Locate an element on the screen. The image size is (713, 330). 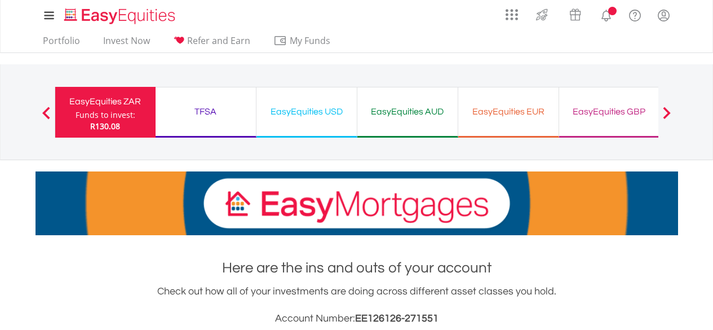
div: Funds to invest: is located at coordinates (105, 115).